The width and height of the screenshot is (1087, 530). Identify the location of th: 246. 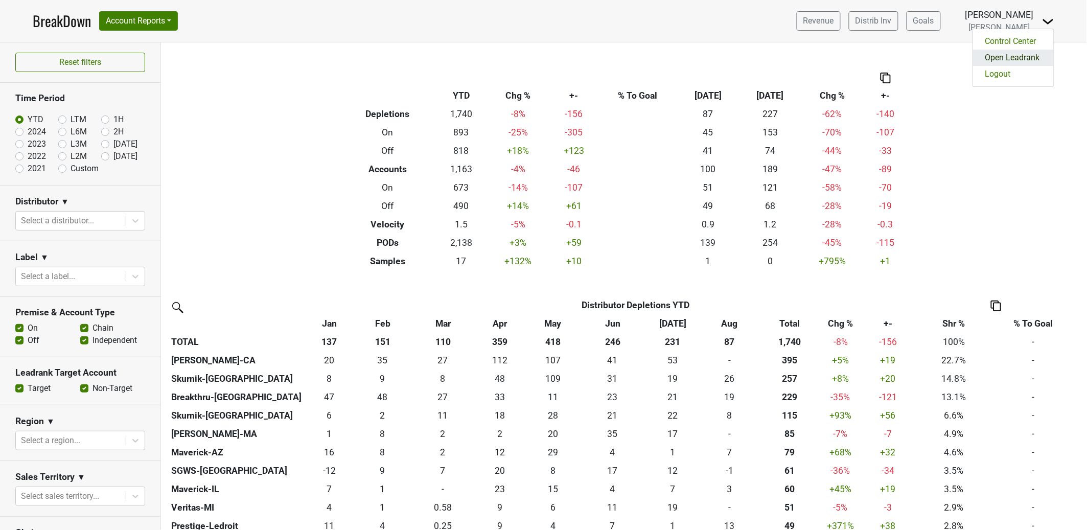
(612, 342).